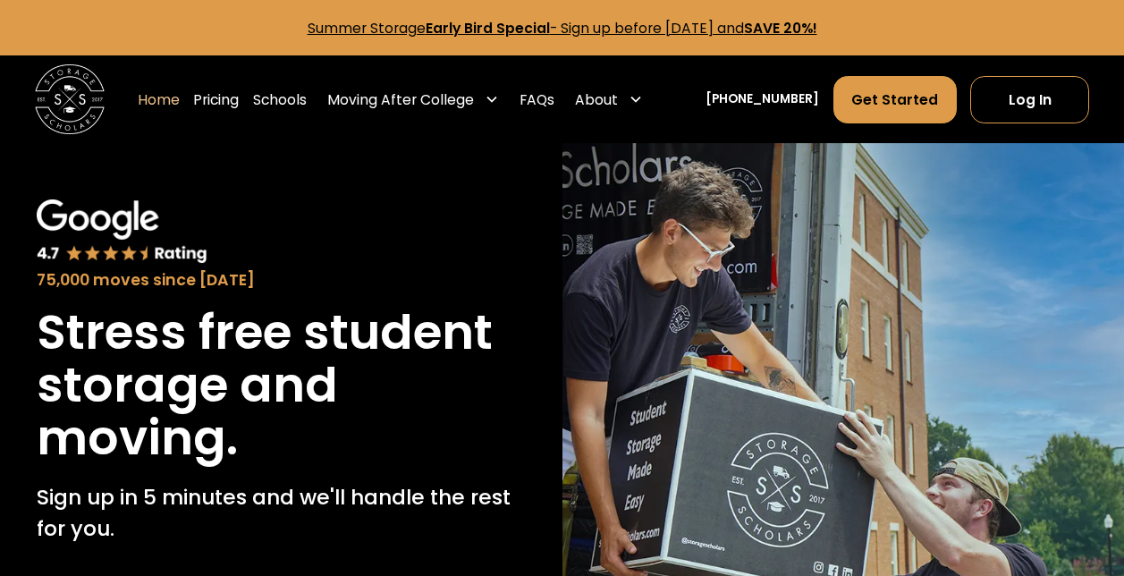 This screenshot has width=1124, height=576. Describe the element at coordinates (536, 99) in the screenshot. I see `a: FAQs` at that location.